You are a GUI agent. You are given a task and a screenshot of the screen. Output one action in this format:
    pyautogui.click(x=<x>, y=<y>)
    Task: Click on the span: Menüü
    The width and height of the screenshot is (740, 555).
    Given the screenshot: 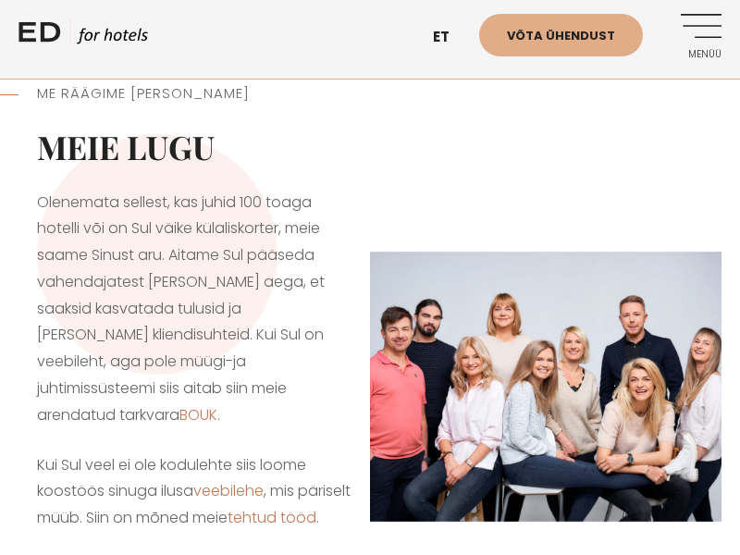 What is the action you would take?
    pyautogui.click(x=695, y=55)
    